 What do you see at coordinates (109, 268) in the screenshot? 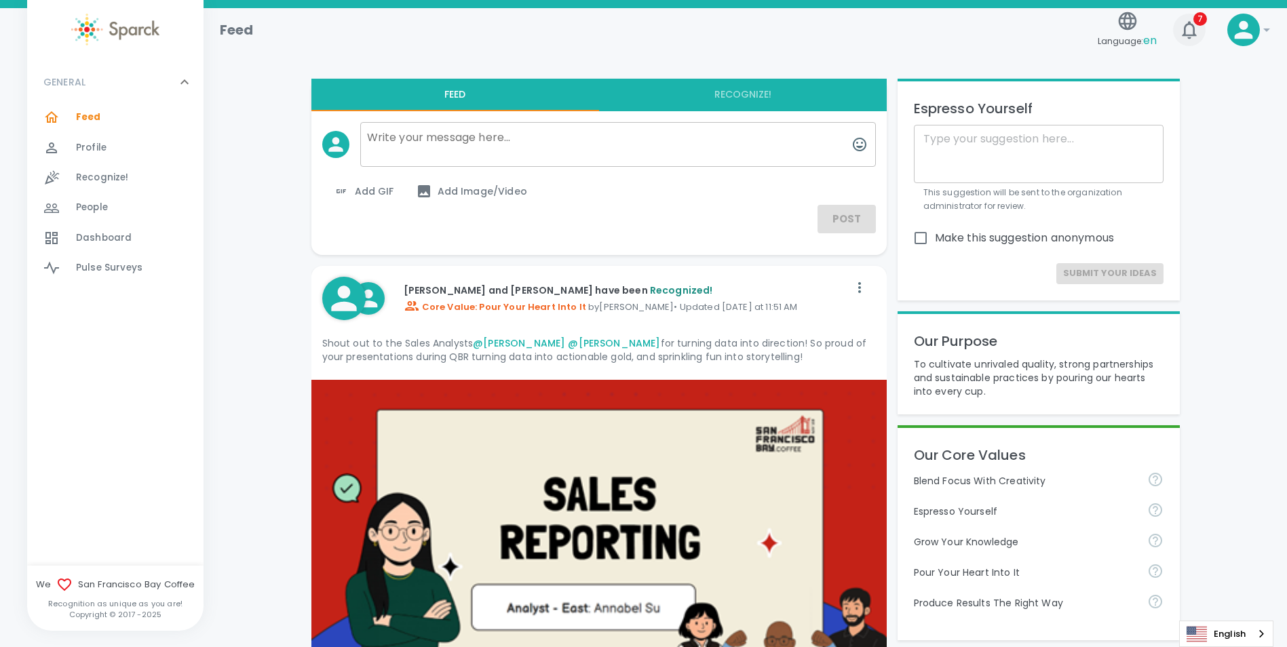
I see `span: Pulse Surveys` at bounding box center [109, 268].